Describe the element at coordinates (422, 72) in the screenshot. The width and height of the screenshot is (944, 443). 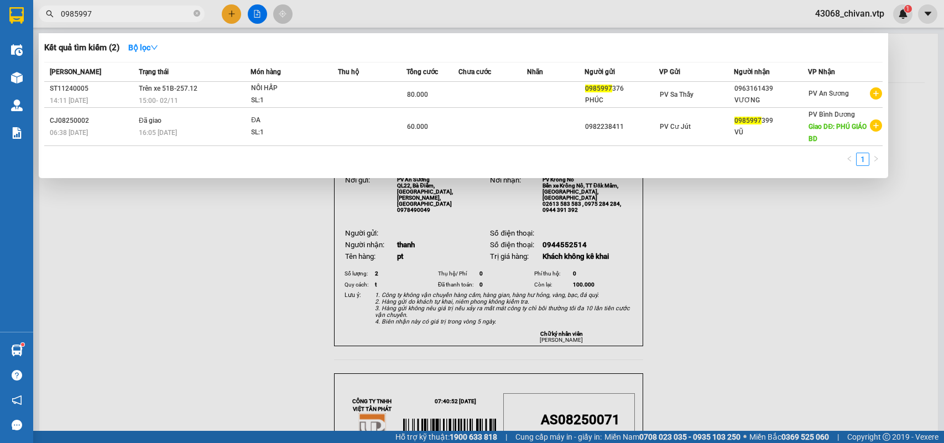
I see `span: Tổng cước` at that location.